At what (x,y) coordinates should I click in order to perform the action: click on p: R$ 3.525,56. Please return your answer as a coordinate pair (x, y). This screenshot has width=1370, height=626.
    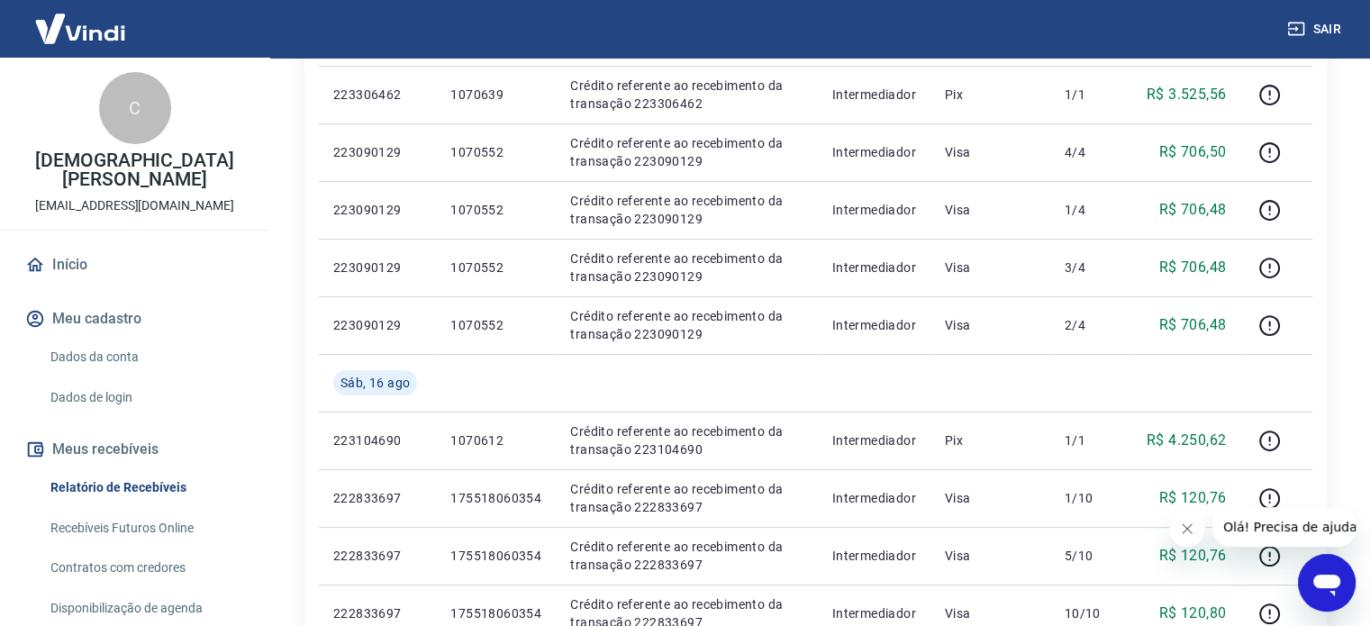
    Looking at the image, I should click on (1187, 95).